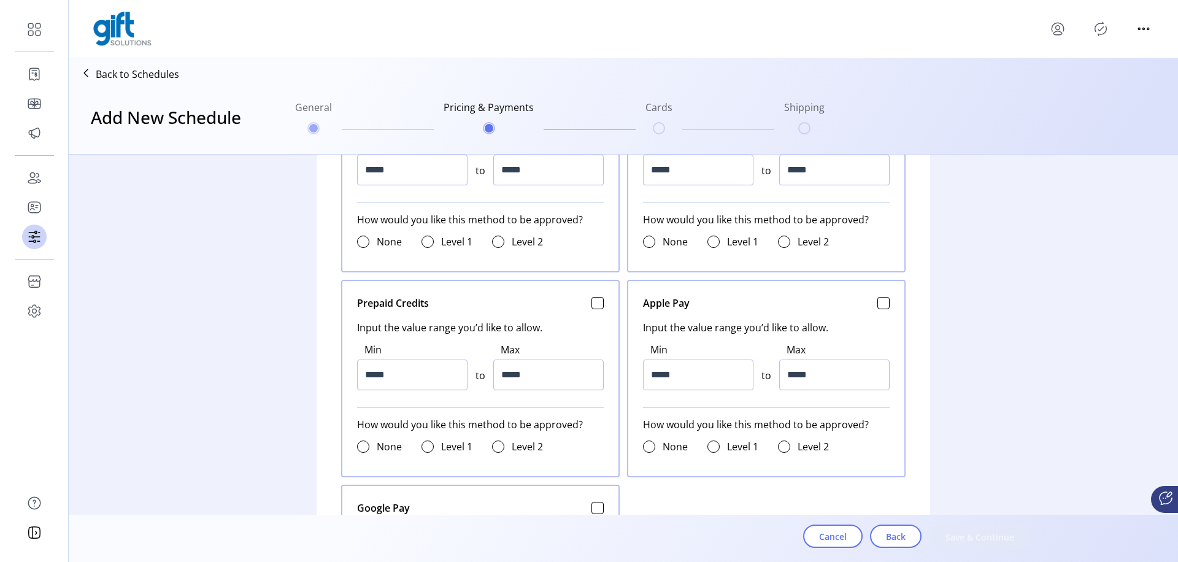 The image size is (1178, 562). Describe the element at coordinates (137, 74) in the screenshot. I see `p: Back to Schedules` at that location.